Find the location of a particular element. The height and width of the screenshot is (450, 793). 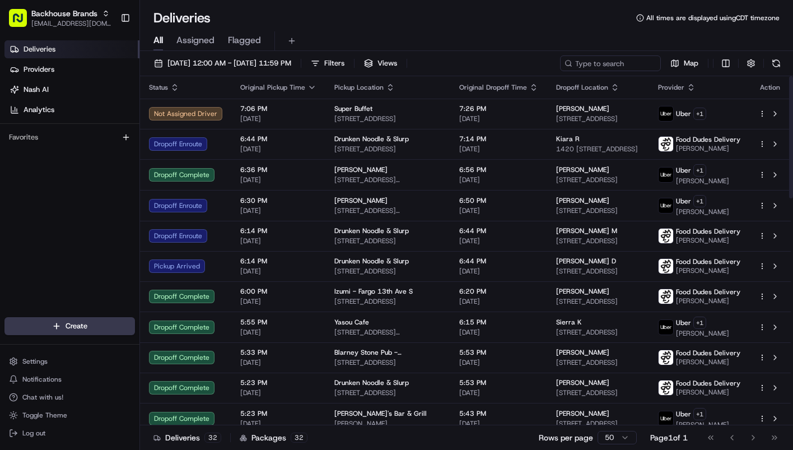

span: 6:56 PM is located at coordinates (499, 170).